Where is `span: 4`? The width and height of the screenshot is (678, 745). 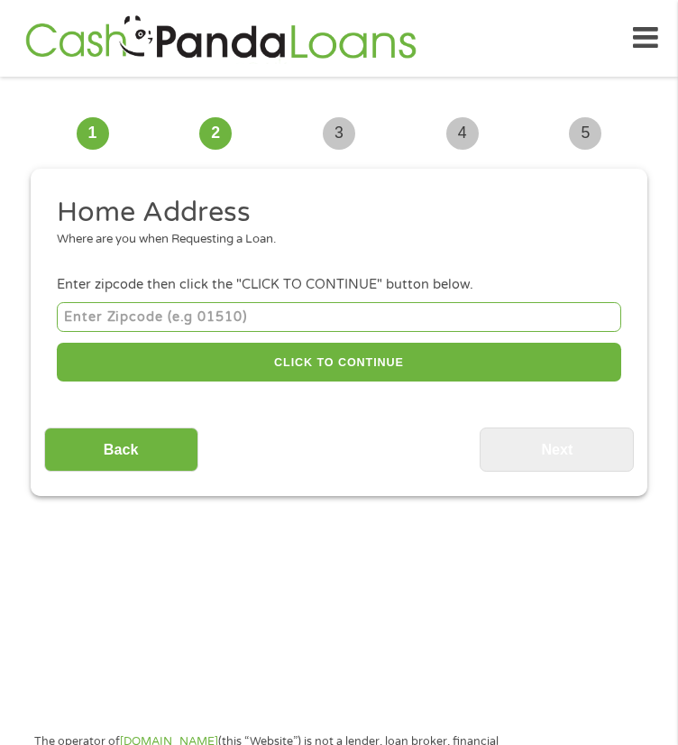 span: 4 is located at coordinates (463, 134).